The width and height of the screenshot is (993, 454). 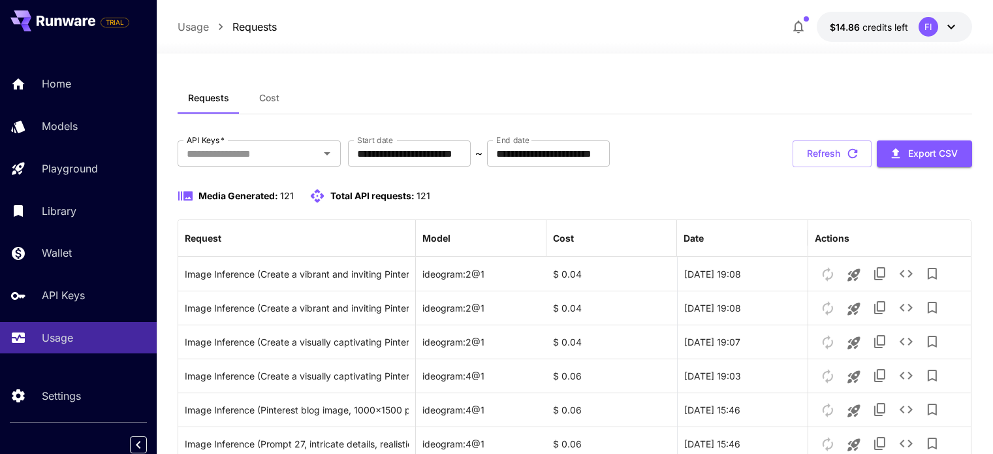 I want to click on div: Actions, so click(x=831, y=238).